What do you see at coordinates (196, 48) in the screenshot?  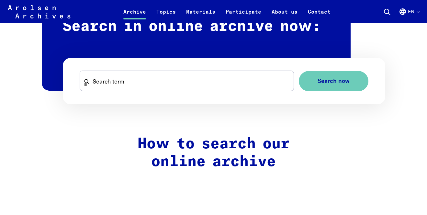 I see `h2: Search in online archive now:` at bounding box center [196, 48].